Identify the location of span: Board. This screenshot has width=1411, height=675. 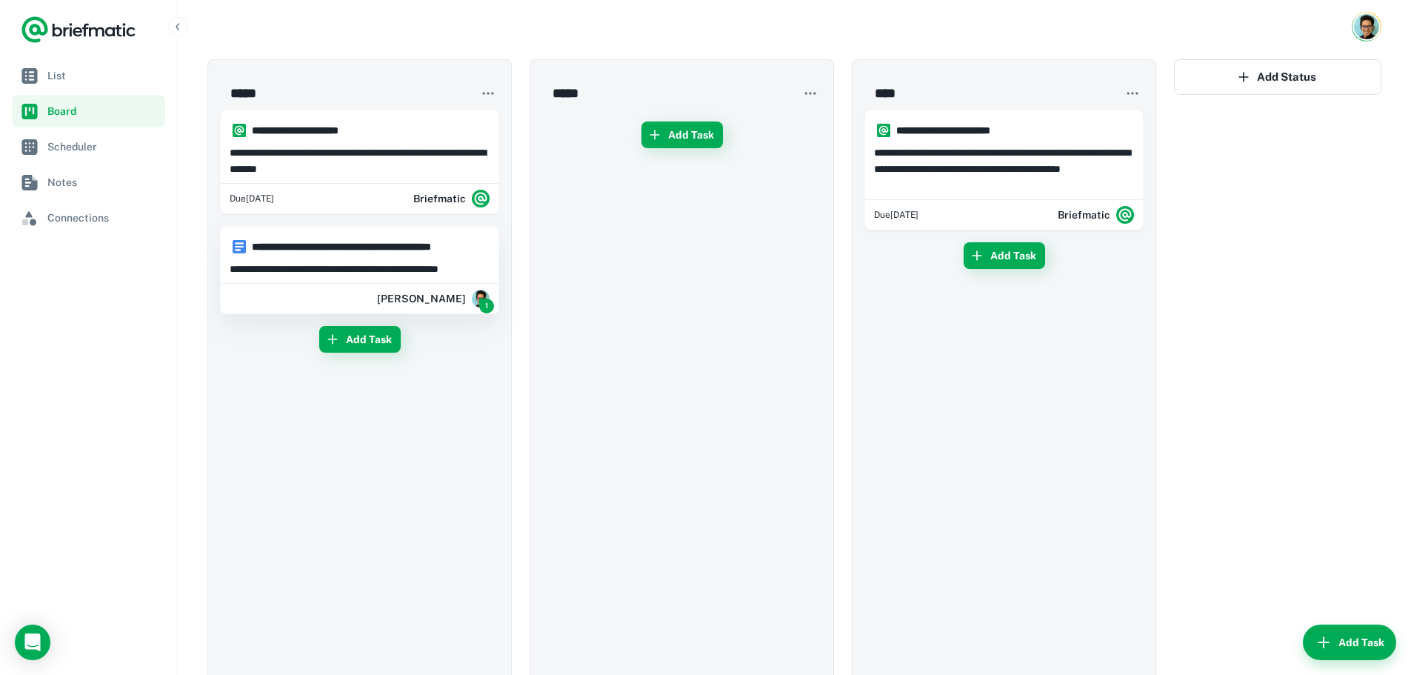
(103, 111).